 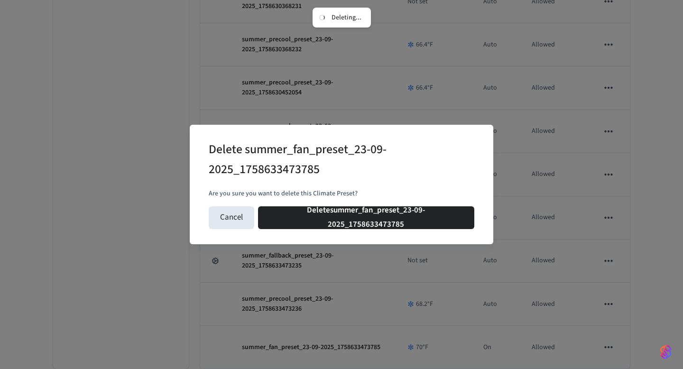 What do you see at coordinates (346, 18) in the screenshot?
I see `div: Deleting...` at bounding box center [346, 18].